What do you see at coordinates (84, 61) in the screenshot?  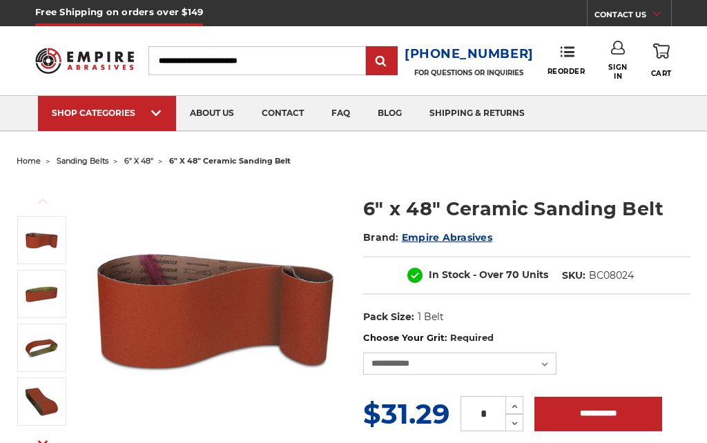 I see `img: Empire Abrasives` at bounding box center [84, 61].